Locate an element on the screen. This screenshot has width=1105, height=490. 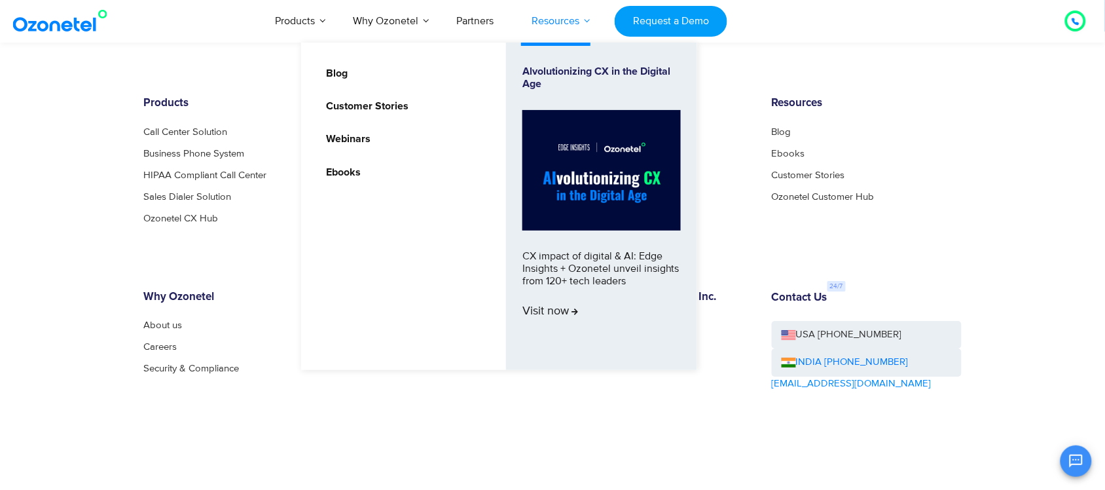
a: Careers is located at coordinates (160, 346).